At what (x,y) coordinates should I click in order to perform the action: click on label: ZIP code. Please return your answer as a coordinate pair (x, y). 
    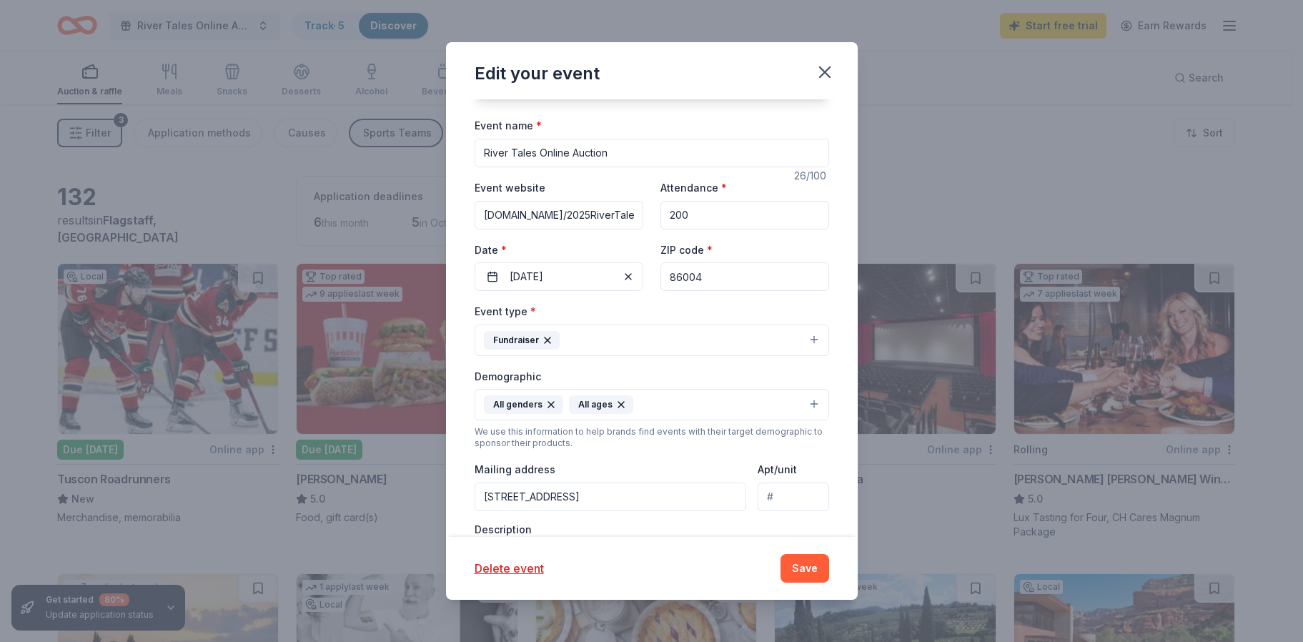
    Looking at the image, I should click on (686, 250).